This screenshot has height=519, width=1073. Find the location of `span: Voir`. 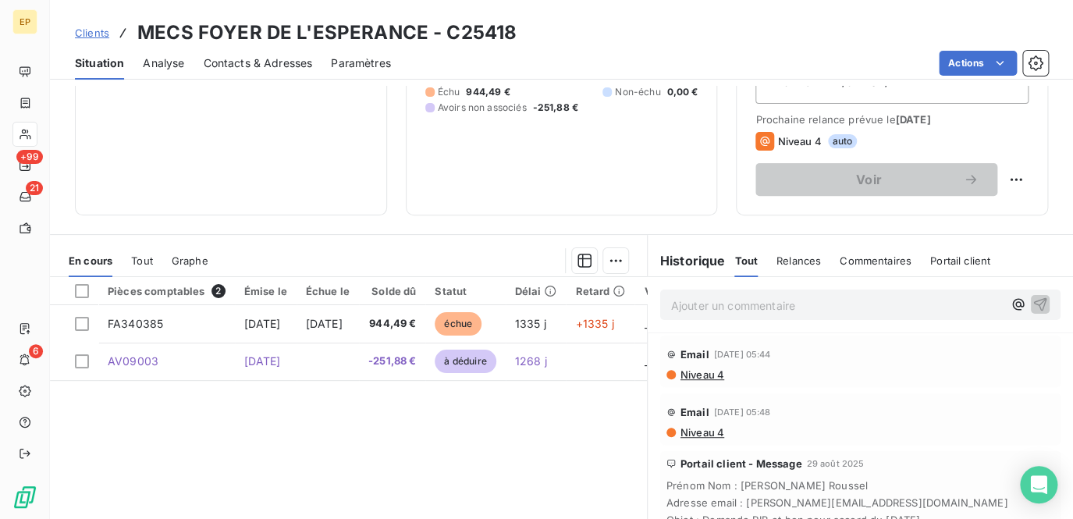

span: Voir is located at coordinates (869, 180).